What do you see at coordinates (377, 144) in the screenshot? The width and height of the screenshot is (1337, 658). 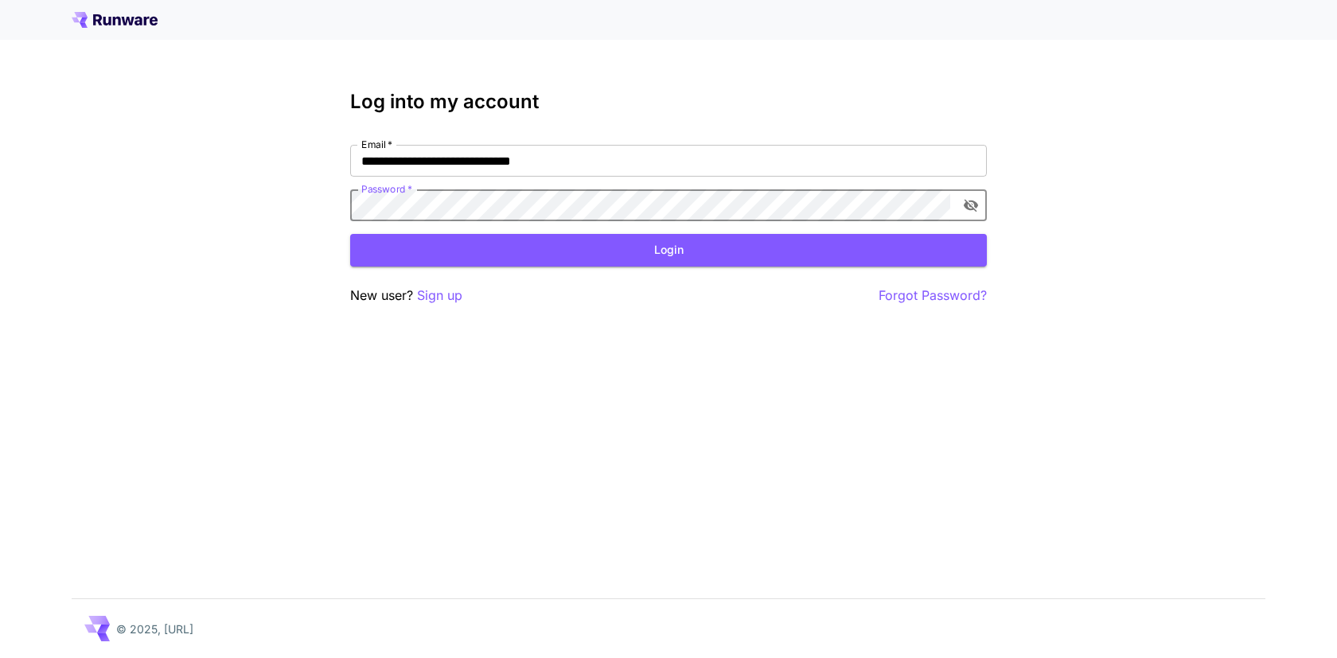 I see `label: Email` at bounding box center [377, 144].